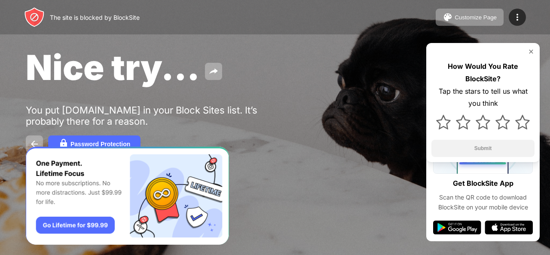 The height and width of the screenshot is (255, 550). I want to click on img: rate-us-close.svg, so click(531, 52).